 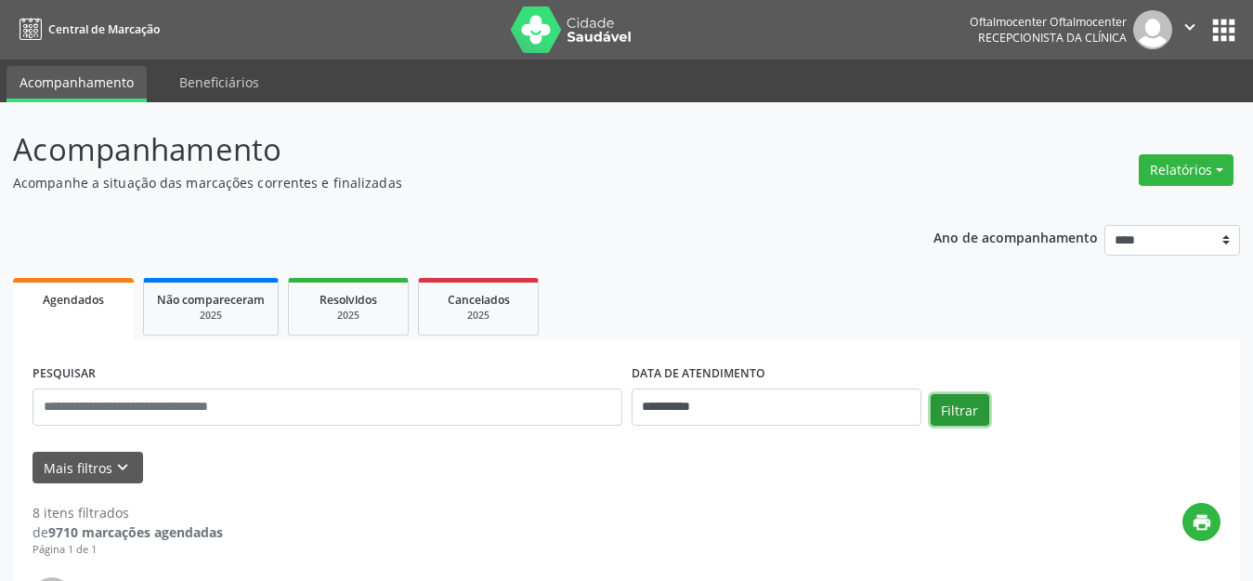 What do you see at coordinates (1048, 21) in the screenshot?
I see `div: Oftalmocenter Oftalmocenter` at bounding box center [1048, 21].